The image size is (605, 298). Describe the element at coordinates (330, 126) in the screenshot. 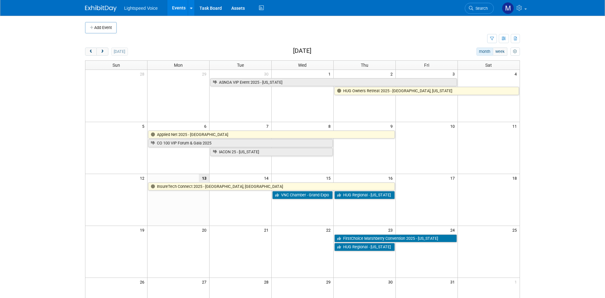

I see `span: 8` at that location.